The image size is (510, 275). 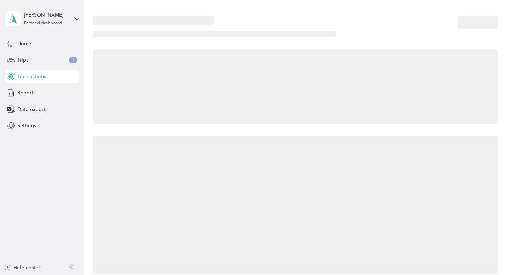 What do you see at coordinates (32, 76) in the screenshot?
I see `span: Transactions` at bounding box center [32, 76].